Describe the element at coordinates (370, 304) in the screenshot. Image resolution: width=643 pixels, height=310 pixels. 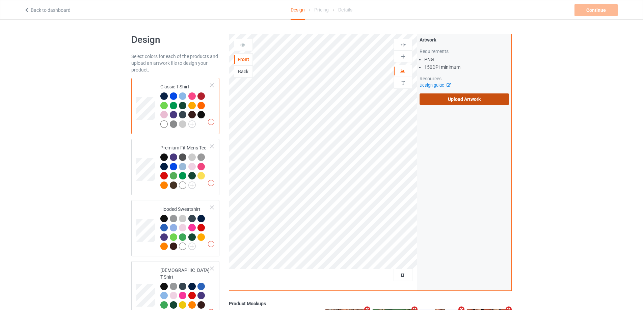
I see `div: Product Mockups` at that location.